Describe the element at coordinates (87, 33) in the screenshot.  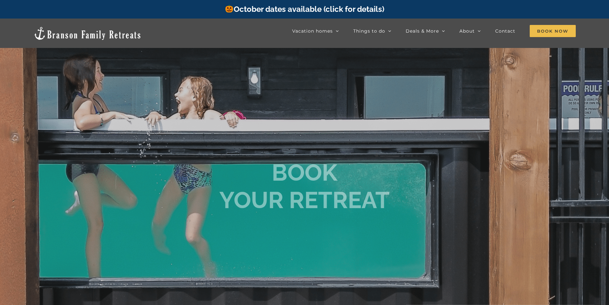
I see `img: Branson Family Retreats Logo` at that location.